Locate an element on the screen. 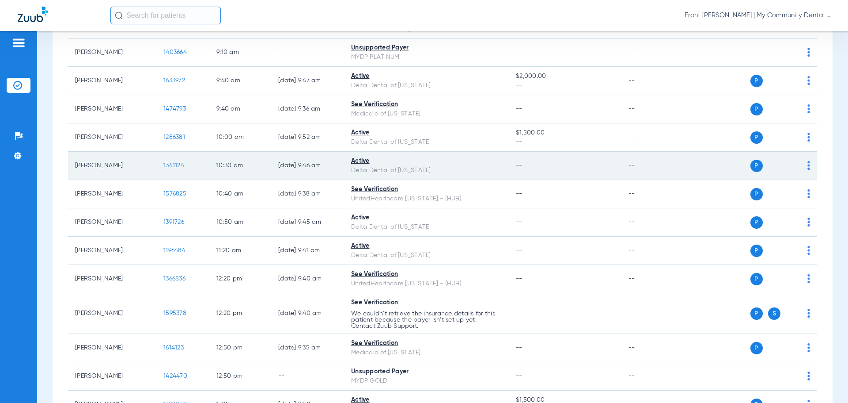 This screenshot has height=403, width=848. span: 1614123 is located at coordinates (174, 347).